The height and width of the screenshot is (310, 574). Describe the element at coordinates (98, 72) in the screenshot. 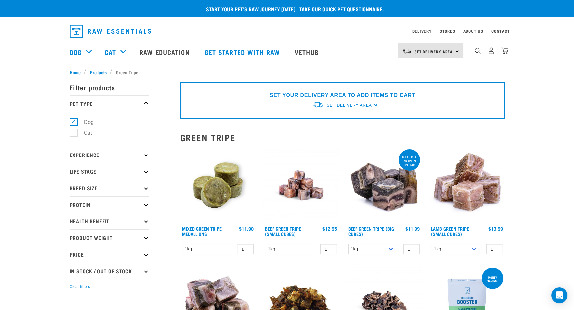

I see `a: Products` at that location.